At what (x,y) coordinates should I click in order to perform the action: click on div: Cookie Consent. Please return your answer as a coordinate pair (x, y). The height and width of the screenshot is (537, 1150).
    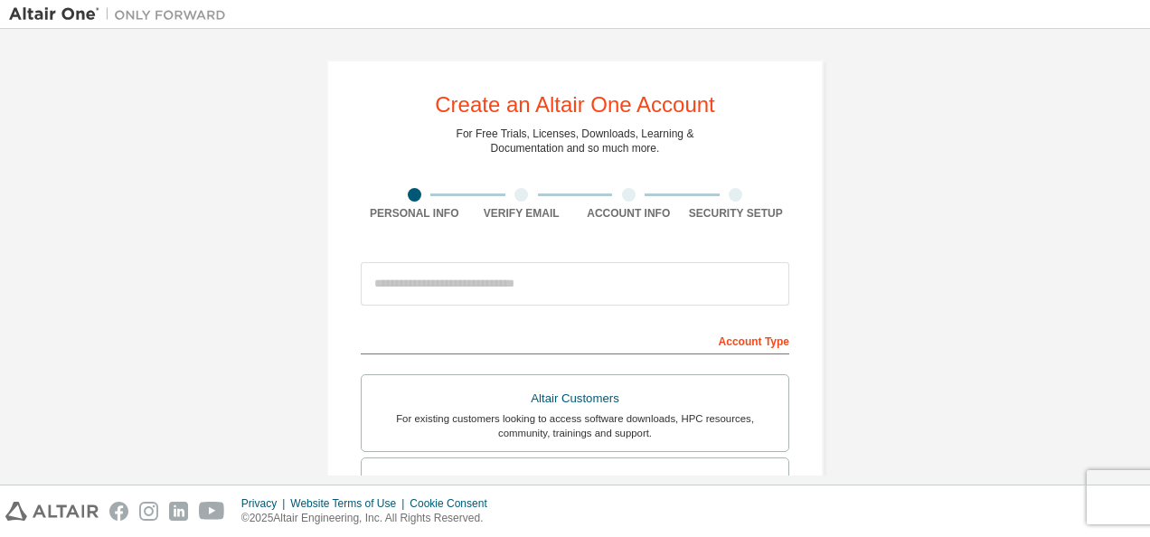
    Looking at the image, I should click on (453, 504).